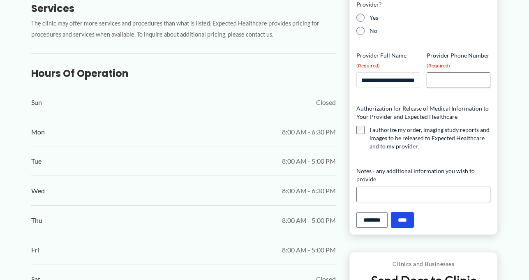  Describe the element at coordinates (430, 31) in the screenshot. I see `label: No` at that location.